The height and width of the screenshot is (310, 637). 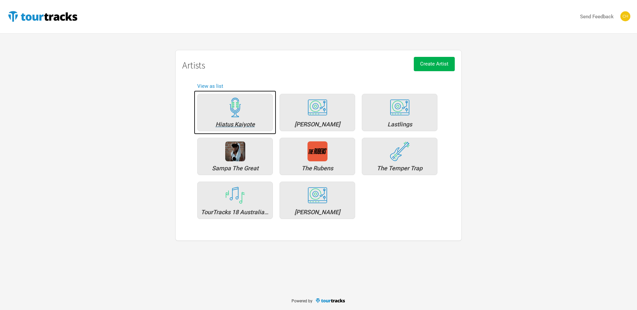 What do you see at coordinates (596, 17) in the screenshot?
I see `strong: Send Feedback` at bounding box center [596, 17].